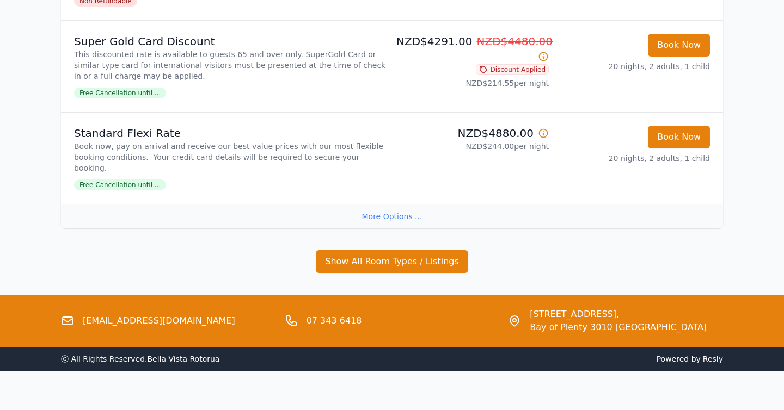 This screenshot has width=784, height=410. Describe the element at coordinates (473, 83) in the screenshot. I see `p: NZD$214.55 per night` at that location.